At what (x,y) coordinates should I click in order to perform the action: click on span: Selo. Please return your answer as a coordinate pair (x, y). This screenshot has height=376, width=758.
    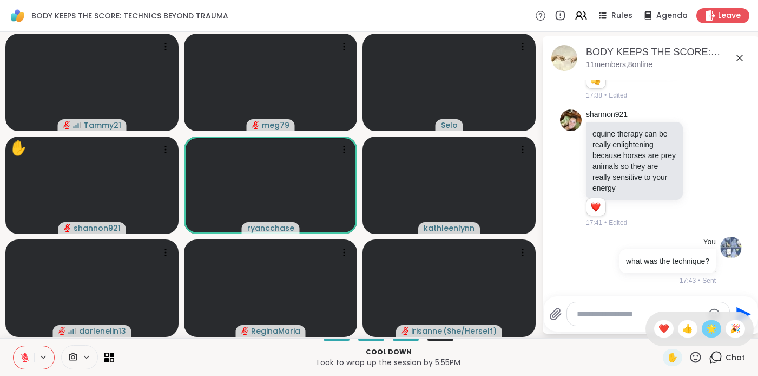
    Looking at the image, I should click on (449, 125).